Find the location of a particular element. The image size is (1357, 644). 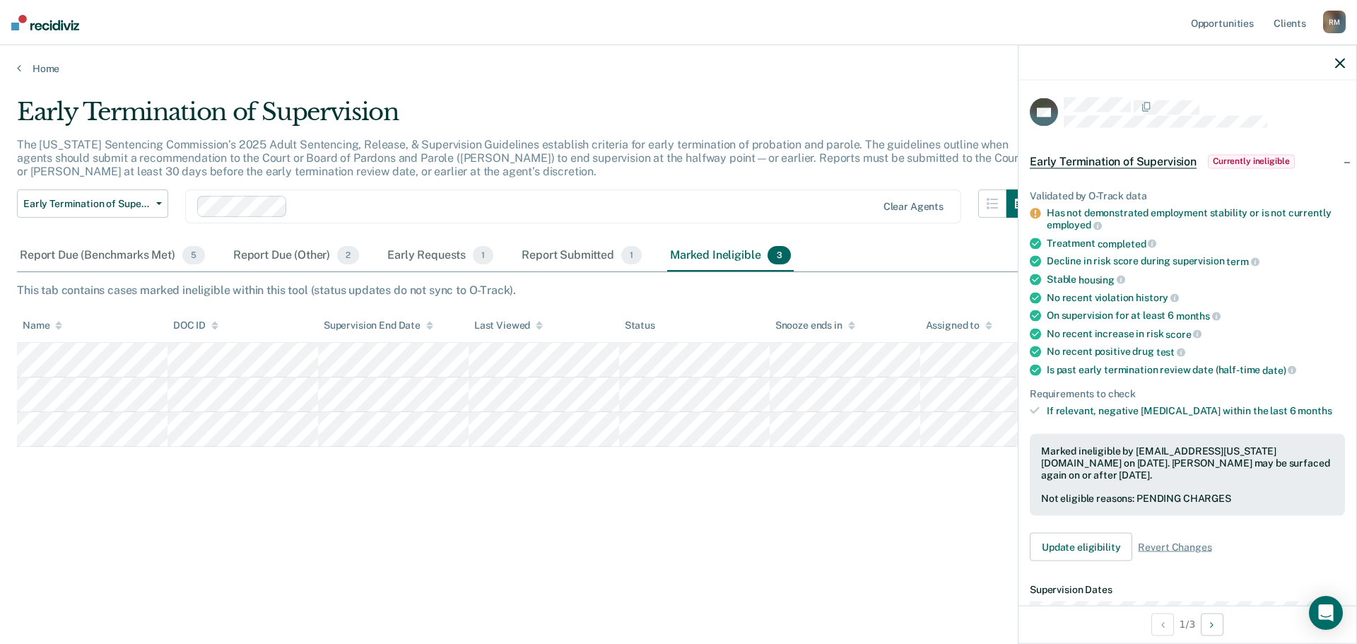

div: Status is located at coordinates (640, 325).